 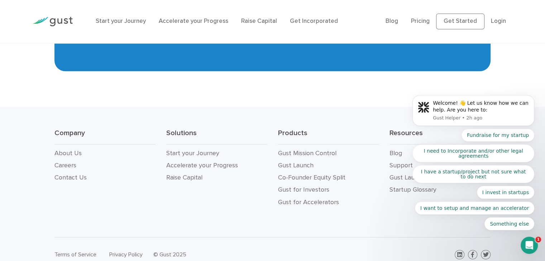 What do you see at coordinates (71, 178) in the screenshot?
I see `a: Contact Us` at bounding box center [71, 178].